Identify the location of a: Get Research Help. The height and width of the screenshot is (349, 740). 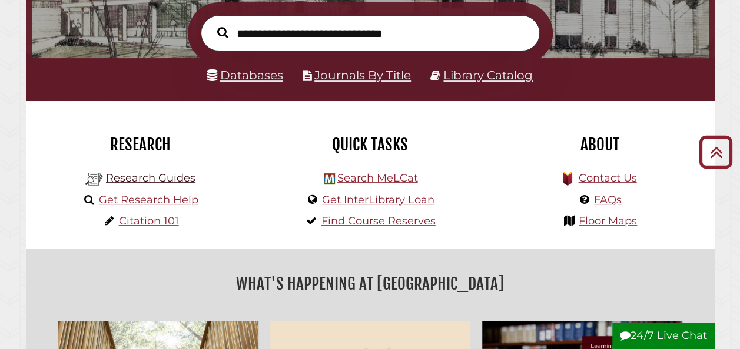
(148, 200).